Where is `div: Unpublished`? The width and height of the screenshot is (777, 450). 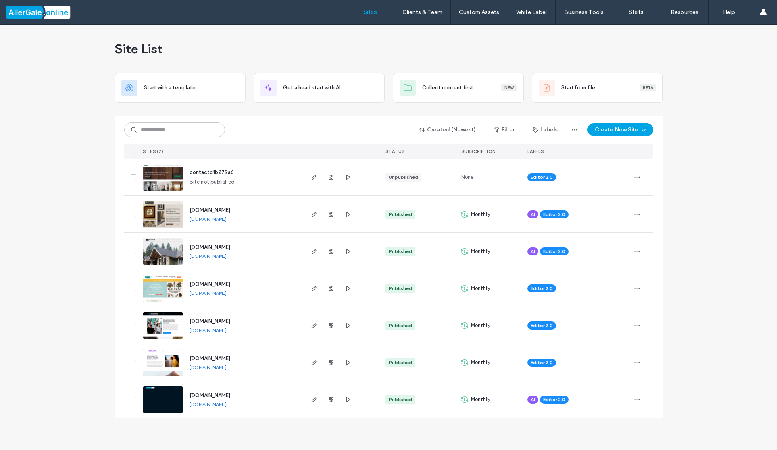 div: Unpublished is located at coordinates (403, 177).